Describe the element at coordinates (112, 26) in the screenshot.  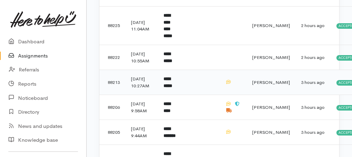
I see `td: 88225` at that location.